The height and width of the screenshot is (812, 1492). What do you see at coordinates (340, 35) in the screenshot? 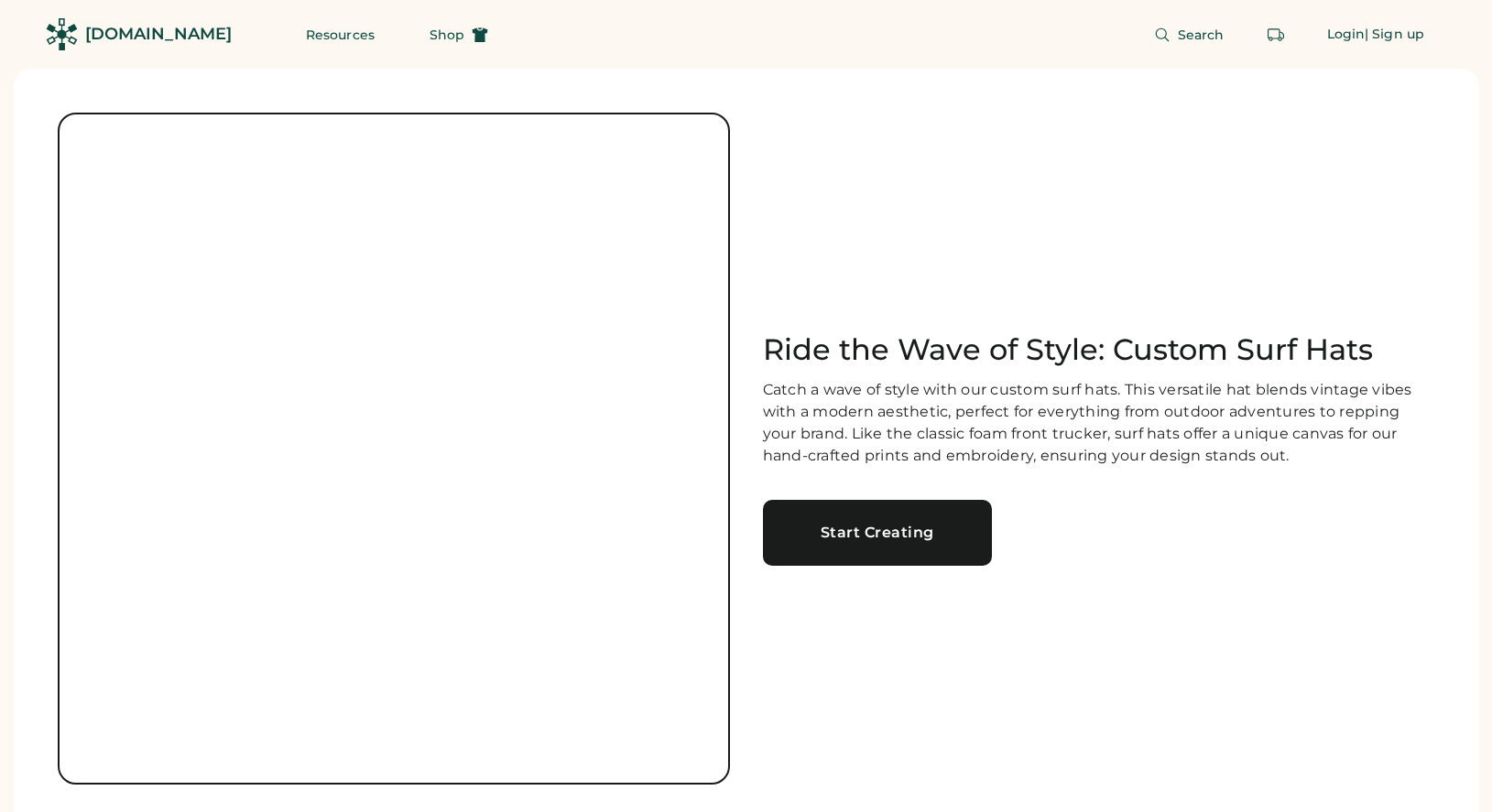
I see `button: Resources` at bounding box center [340, 35].